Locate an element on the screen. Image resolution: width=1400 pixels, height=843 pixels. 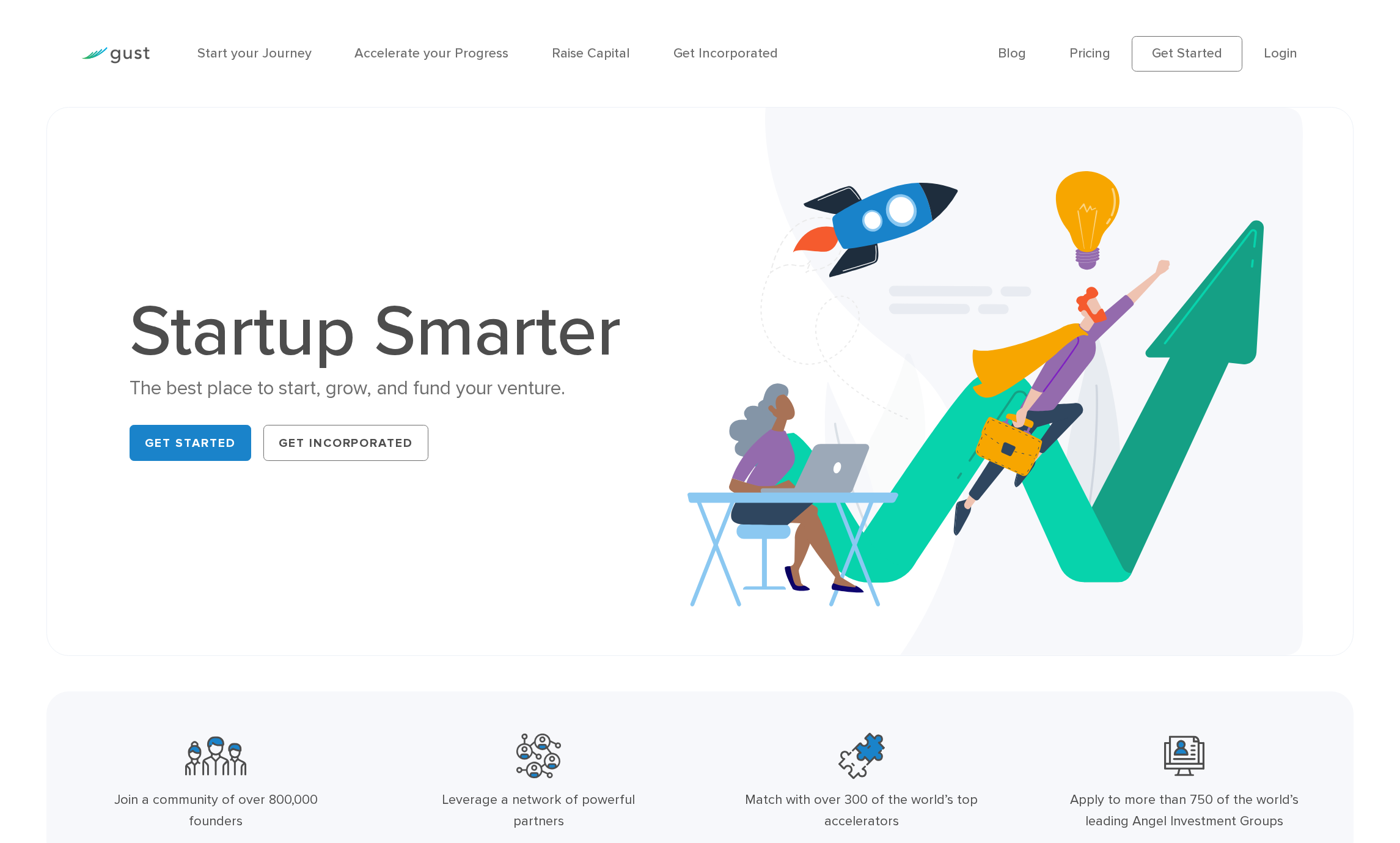
a: Raise Capital is located at coordinates (591, 53).